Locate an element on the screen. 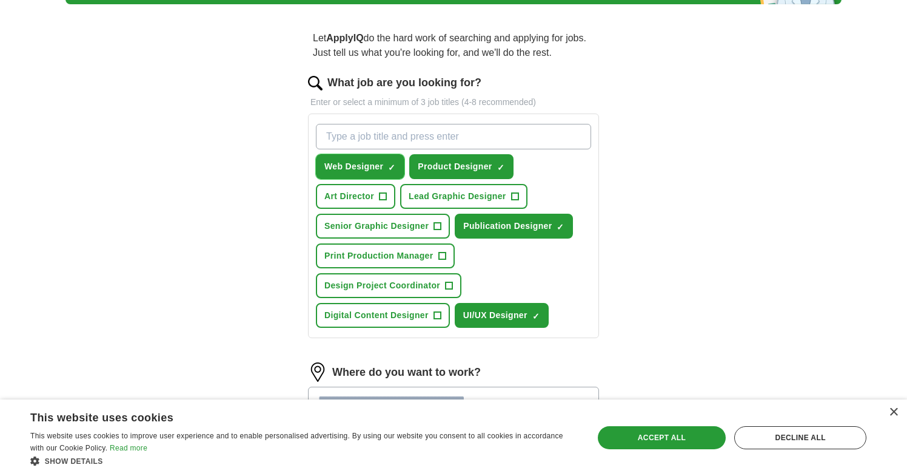  button: Publication Designer✓ is located at coordinates (514, 226).